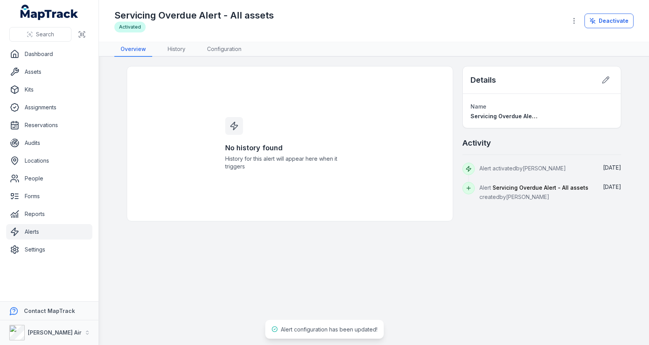 The width and height of the screenshot is (649, 345). Describe the element at coordinates (49, 161) in the screenshot. I see `a: Locations` at that location.